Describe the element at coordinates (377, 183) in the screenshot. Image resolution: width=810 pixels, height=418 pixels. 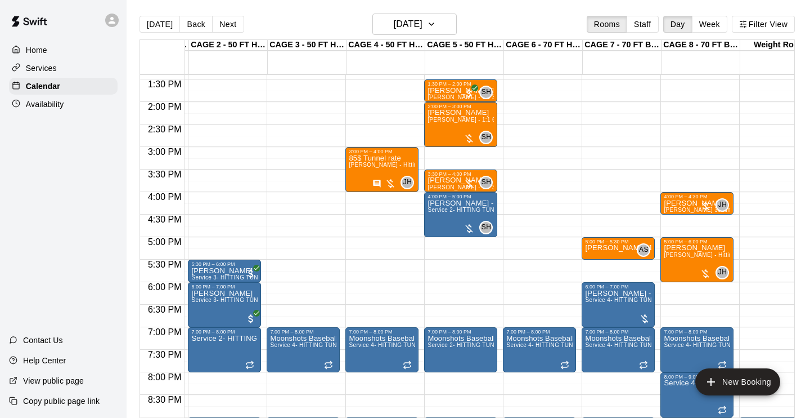
I see `svg: Has notes` at that location.